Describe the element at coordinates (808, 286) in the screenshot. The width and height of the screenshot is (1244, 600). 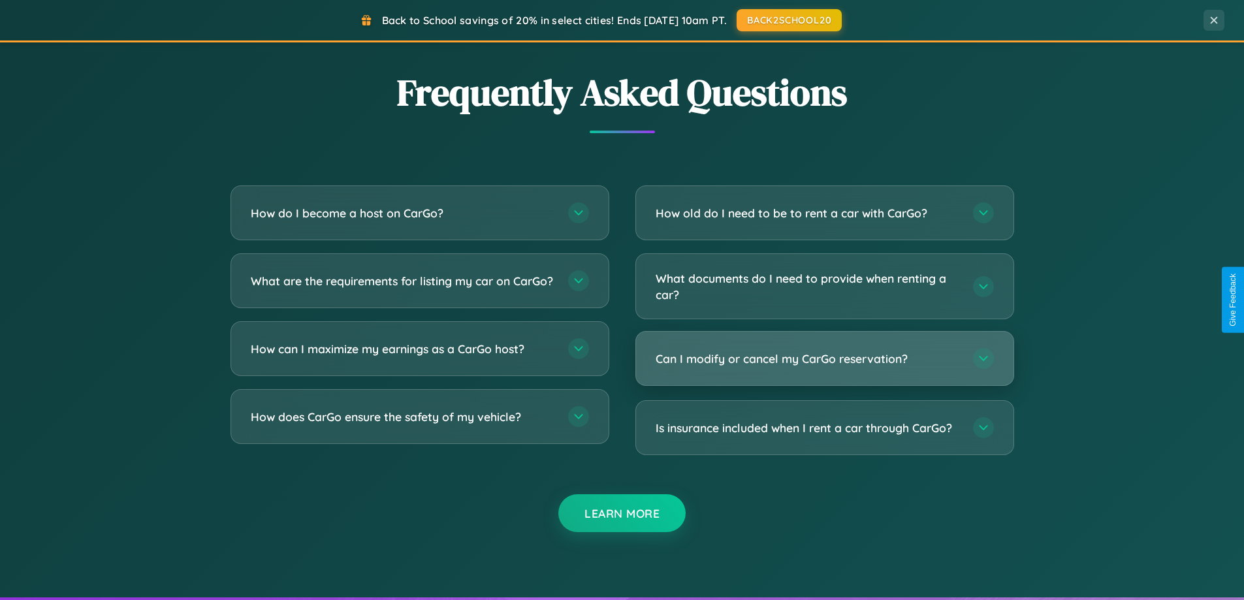
I see `h3: What documents do I need to provide when renting a car?` at that location.